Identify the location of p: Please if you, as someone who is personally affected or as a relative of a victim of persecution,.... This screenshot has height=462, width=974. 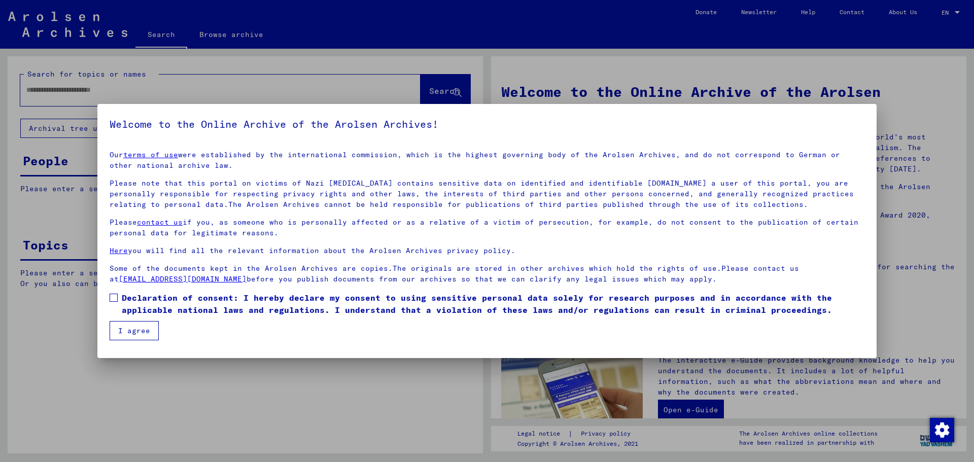
(487, 228).